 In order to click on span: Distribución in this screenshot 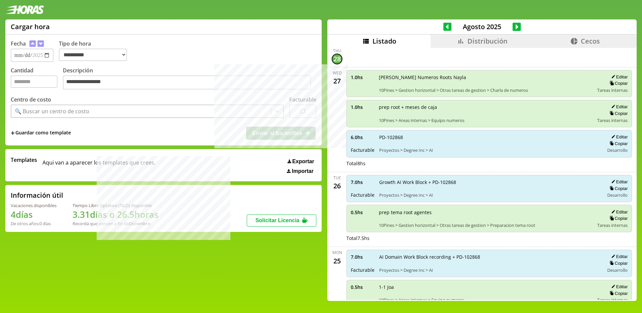, I will do `click(488, 41)`.